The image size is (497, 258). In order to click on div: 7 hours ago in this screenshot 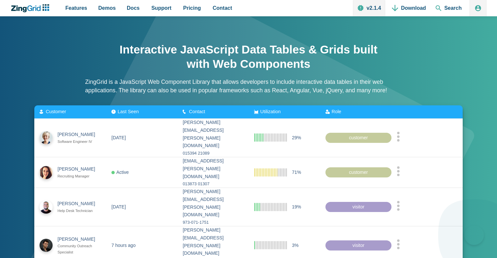, I will do `click(123, 245)`.